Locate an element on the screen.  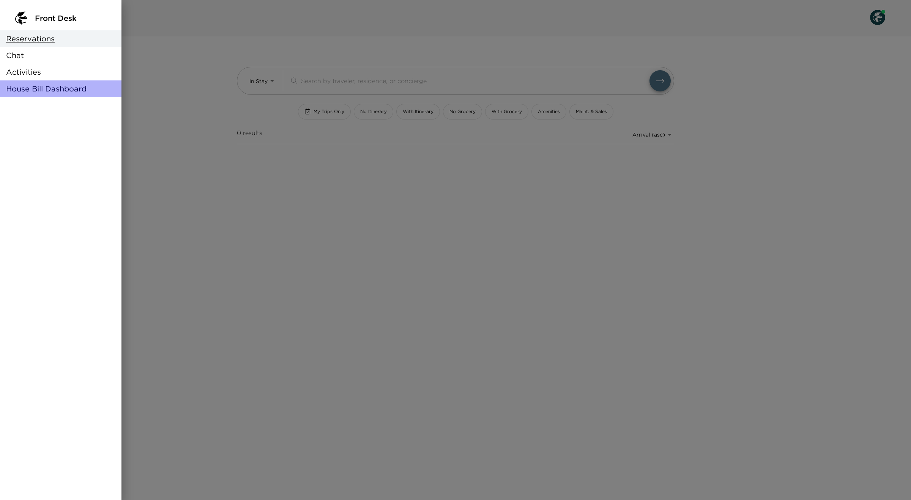
span: Activities is located at coordinates (24, 72).